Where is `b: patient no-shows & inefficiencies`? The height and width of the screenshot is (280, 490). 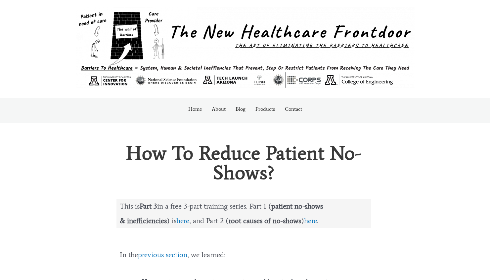 b: patient no-shows & inefficiencies is located at coordinates (221, 213).